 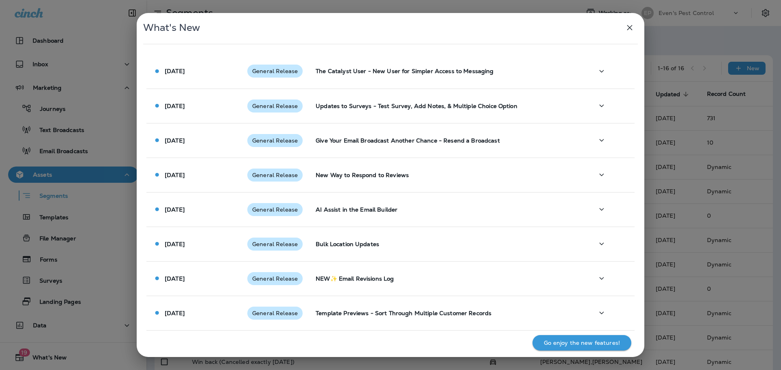 What do you see at coordinates (581, 343) in the screenshot?
I see `button: Go enjoy the new features!` at bounding box center [581, 343].